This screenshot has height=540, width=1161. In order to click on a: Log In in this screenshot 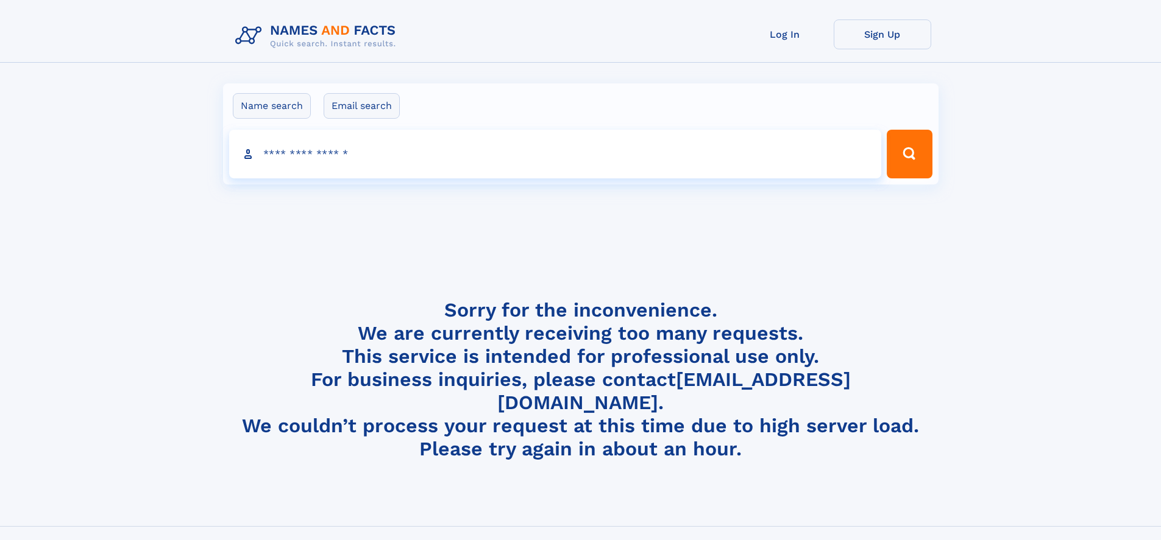, I will do `click(785, 34)`.